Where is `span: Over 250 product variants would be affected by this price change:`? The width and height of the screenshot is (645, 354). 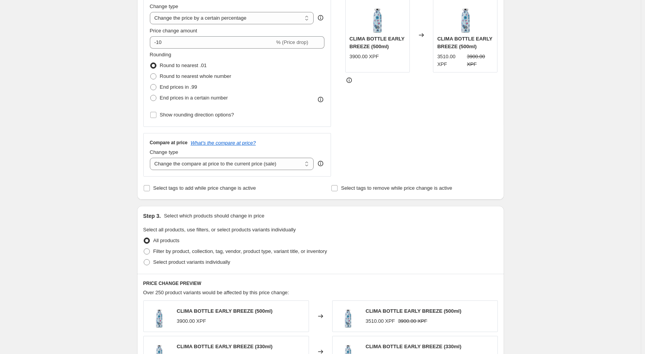 span: Over 250 product variants would be affected by this price change: is located at coordinates (216, 293).